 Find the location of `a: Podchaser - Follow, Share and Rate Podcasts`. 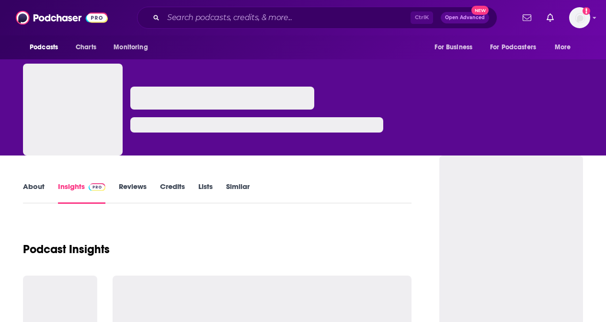

a: Podchaser - Follow, Share and Rate Podcasts is located at coordinates (62, 18).